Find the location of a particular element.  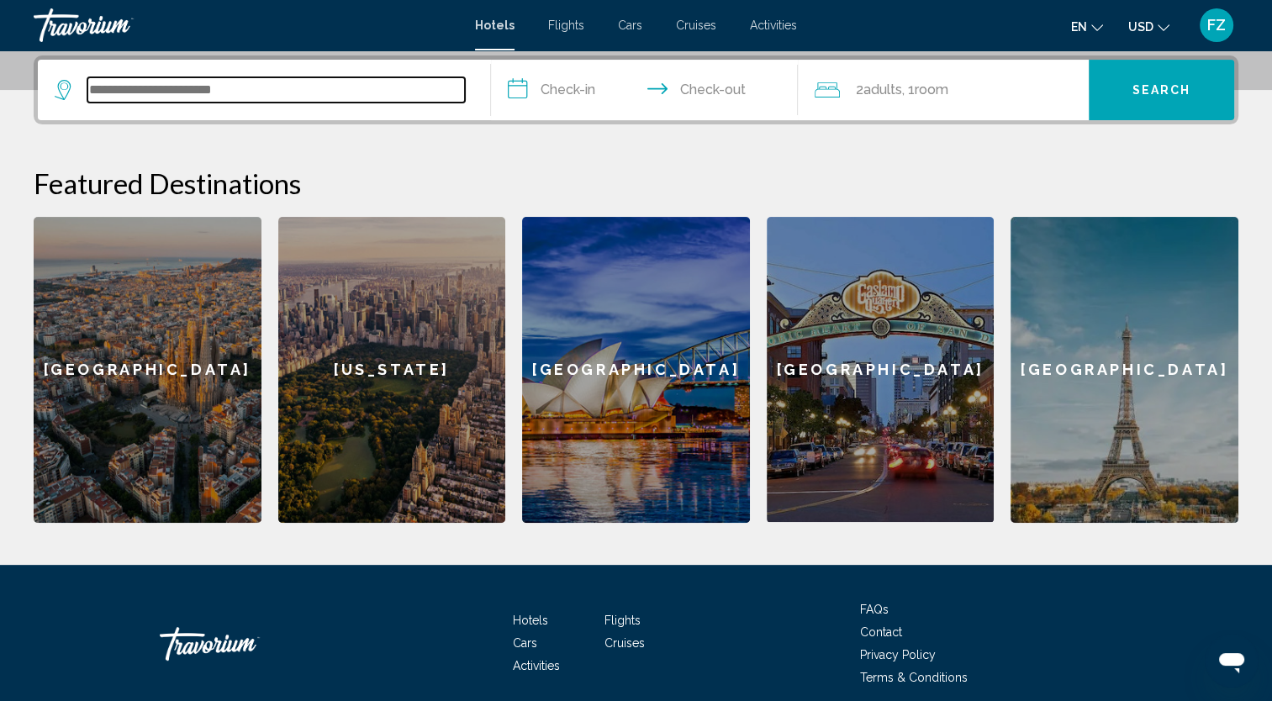

span: Terms & Conditions is located at coordinates (914, 677).